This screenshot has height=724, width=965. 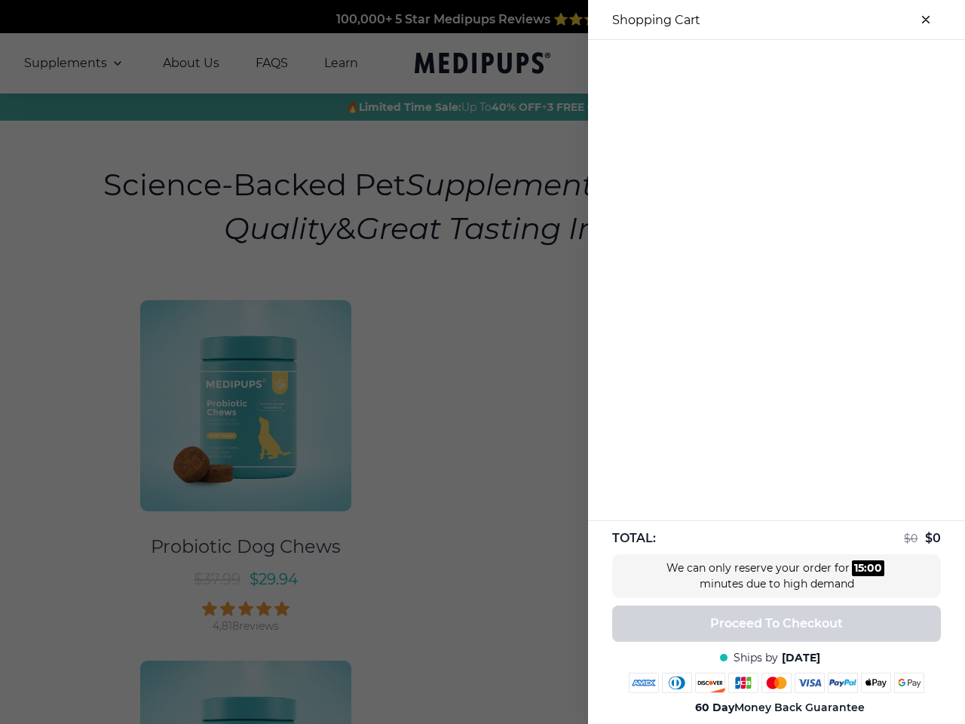 I want to click on div: We can only reserve your order for minutes due to high demand, so click(x=776, y=576).